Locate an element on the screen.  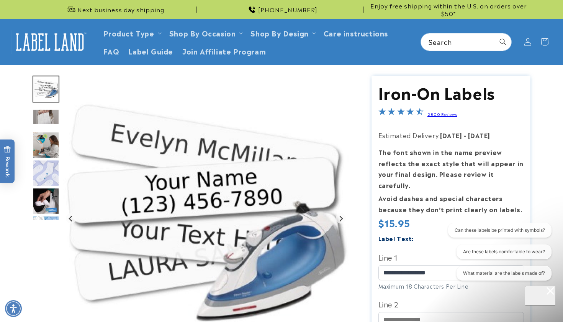
button: What material are the labels made of? is located at coordinates (67, 50).